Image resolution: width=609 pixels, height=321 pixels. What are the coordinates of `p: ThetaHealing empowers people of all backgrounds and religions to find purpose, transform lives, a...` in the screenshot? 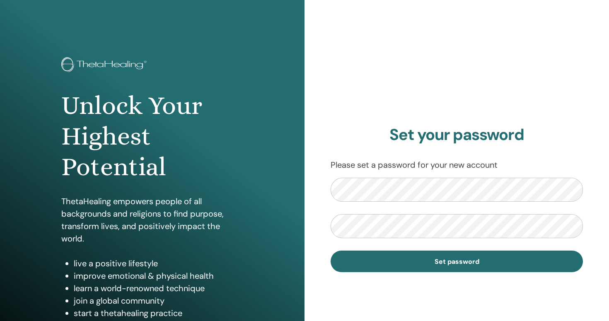 It's located at (152, 220).